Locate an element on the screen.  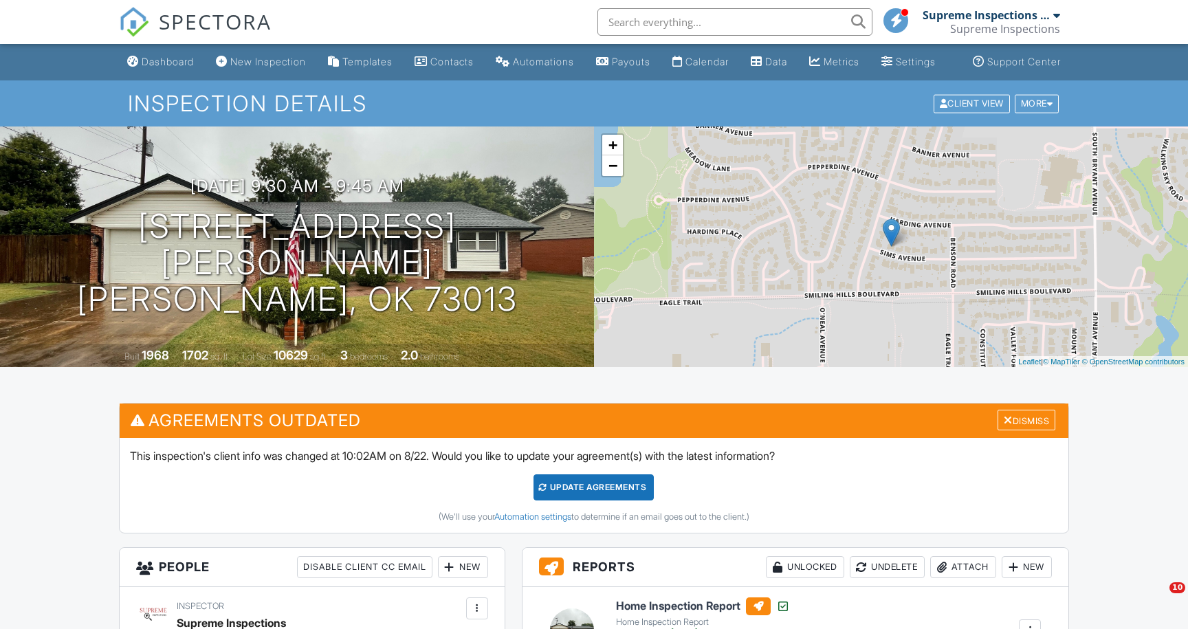
div: New Inspection is located at coordinates (268, 61).